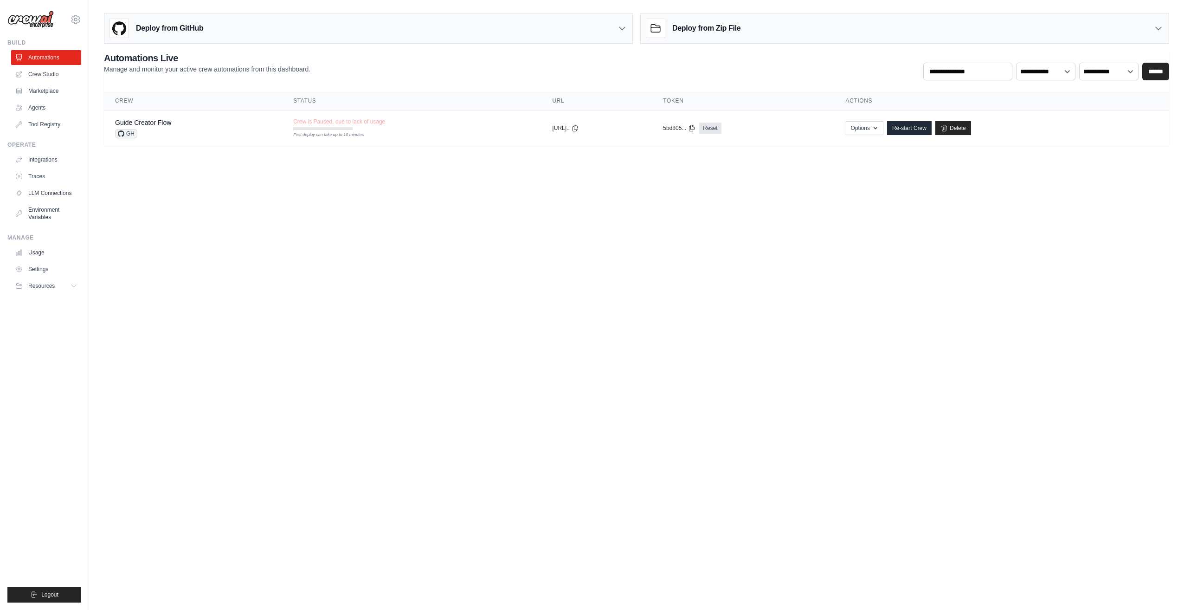  What do you see at coordinates (44, 594) in the screenshot?
I see `button: Logout` at bounding box center [44, 594].